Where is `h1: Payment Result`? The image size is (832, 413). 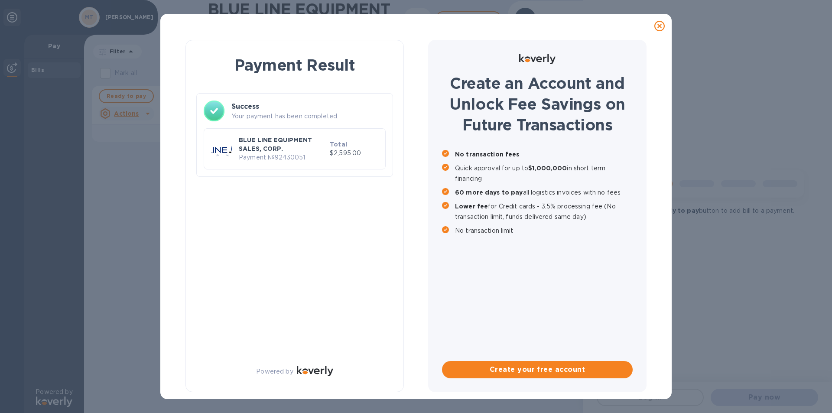 h1: Payment Result is located at coordinates (295, 65).